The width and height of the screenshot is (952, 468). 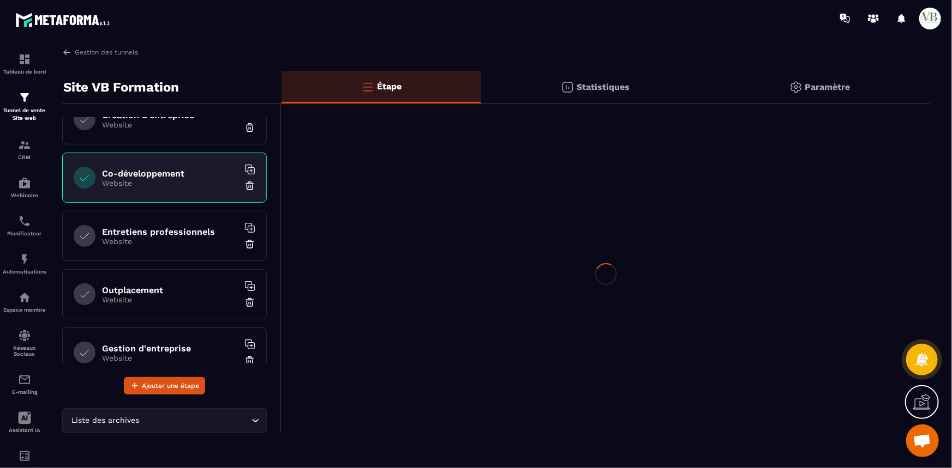 I want to click on img: arrow, so click(x=67, y=52).